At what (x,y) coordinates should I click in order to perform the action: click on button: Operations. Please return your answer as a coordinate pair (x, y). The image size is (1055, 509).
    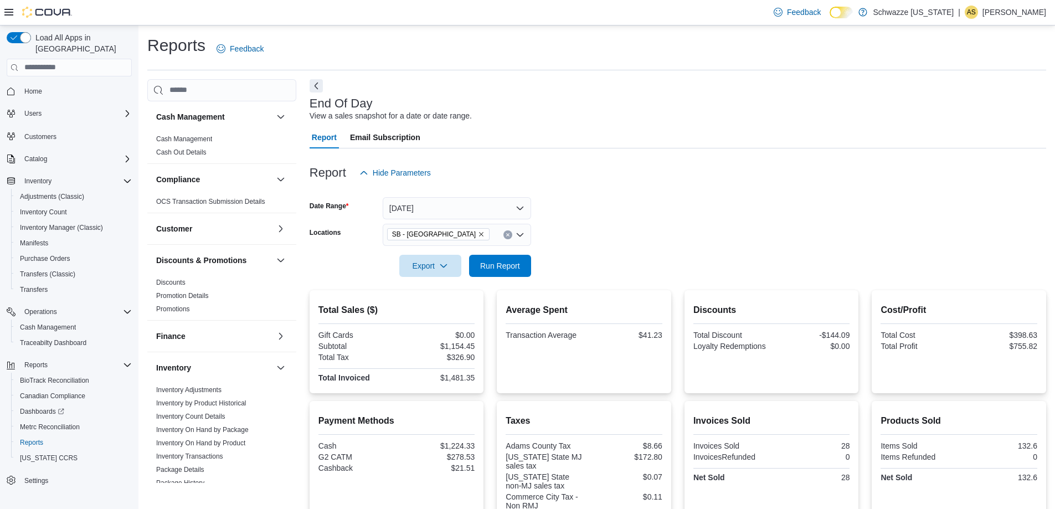
    Looking at the image, I should click on (69, 312).